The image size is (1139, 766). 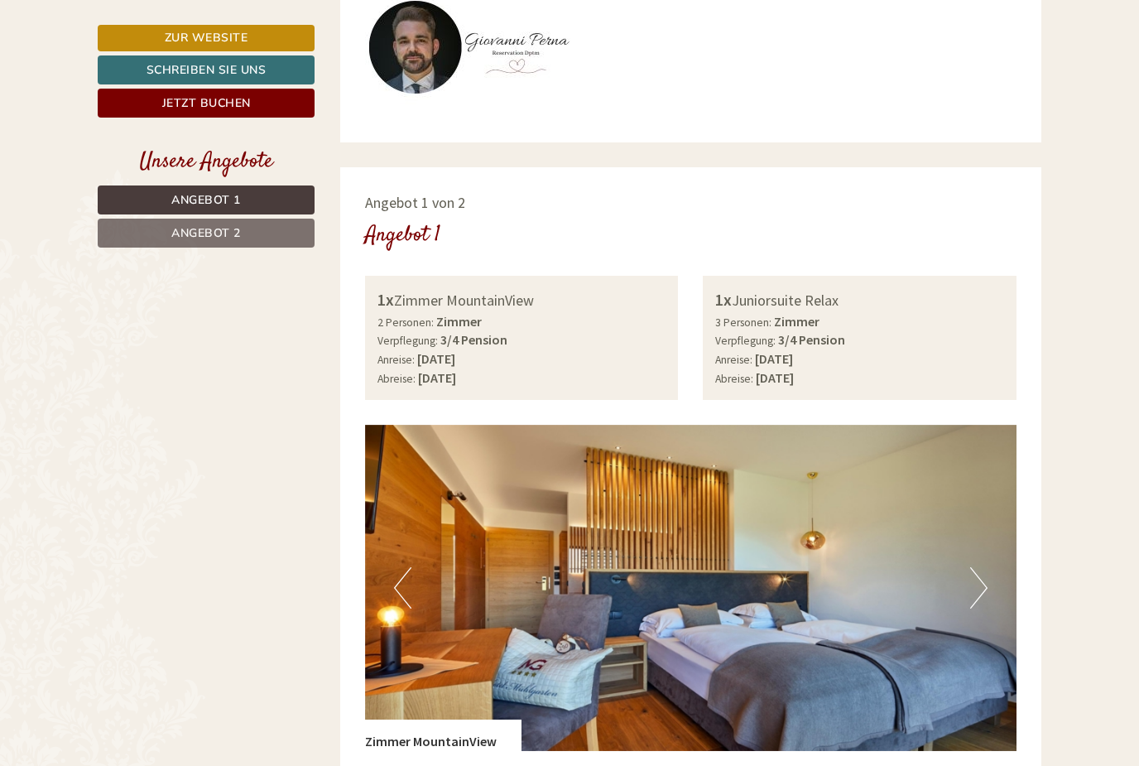 I want to click on img: image, so click(x=691, y=588).